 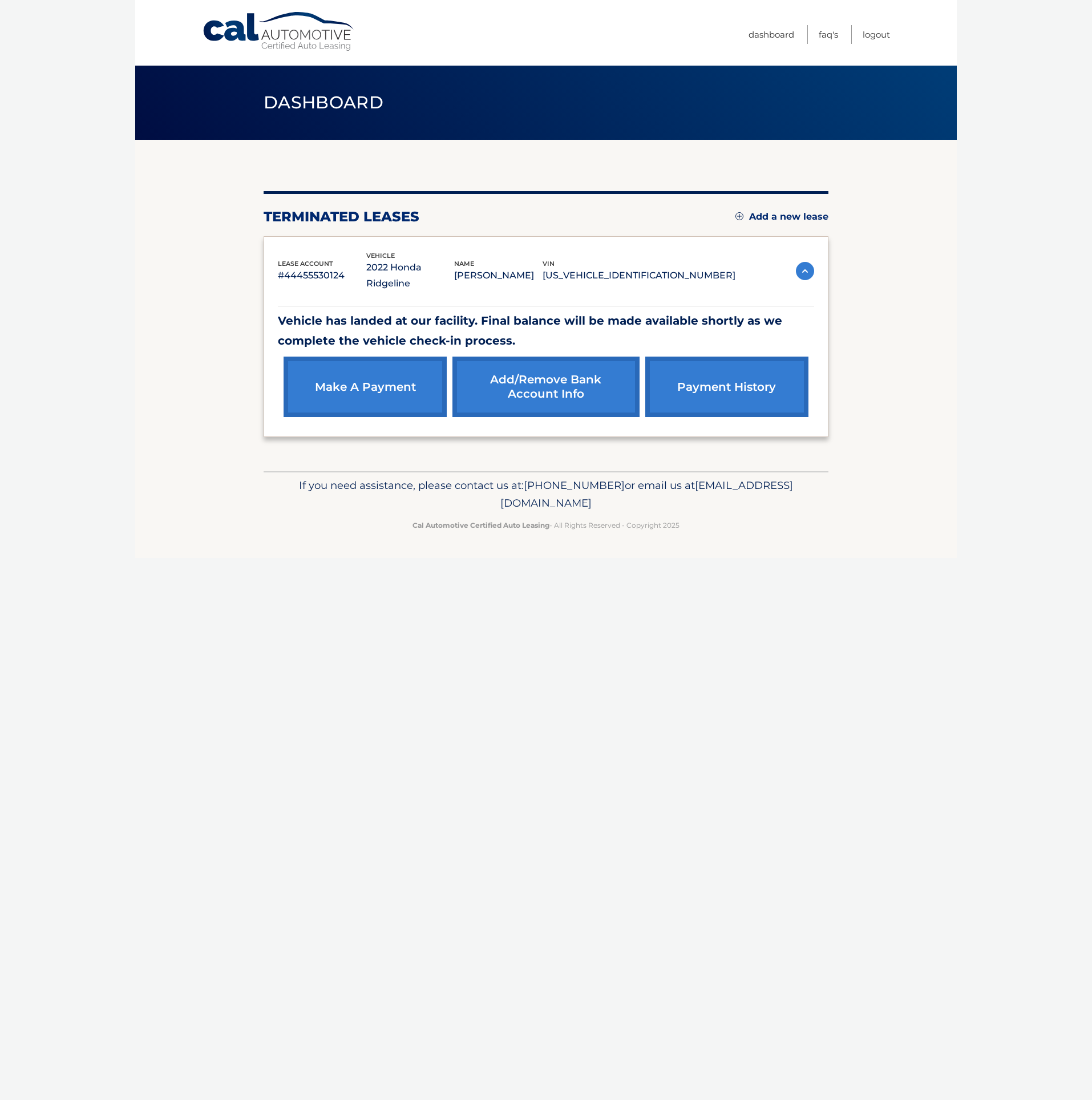 What do you see at coordinates (546, 331) in the screenshot?
I see `p: Vehicle has landed at our facility. Final balance will be made available shortly as we complete t...` at bounding box center [546, 331].